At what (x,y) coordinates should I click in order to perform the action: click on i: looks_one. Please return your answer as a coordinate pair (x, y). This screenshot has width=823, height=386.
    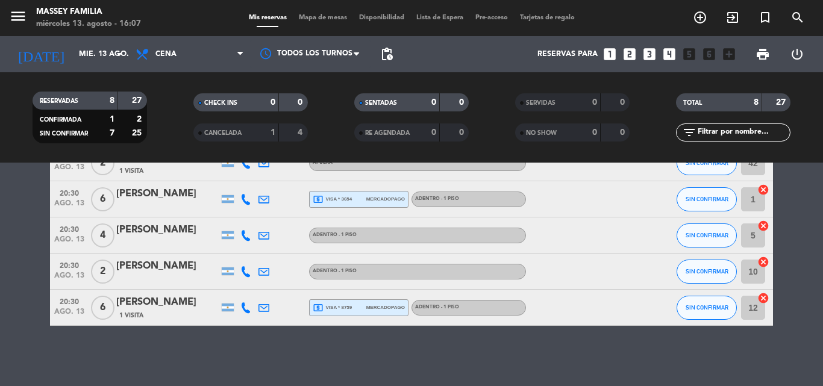
    Looking at the image, I should click on (609, 54).